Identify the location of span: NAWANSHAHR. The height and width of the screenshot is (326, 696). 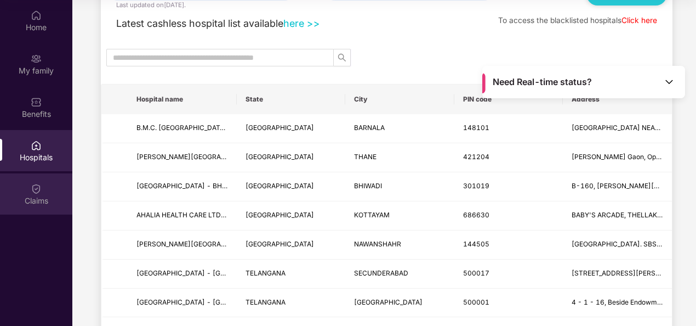
(378, 243).